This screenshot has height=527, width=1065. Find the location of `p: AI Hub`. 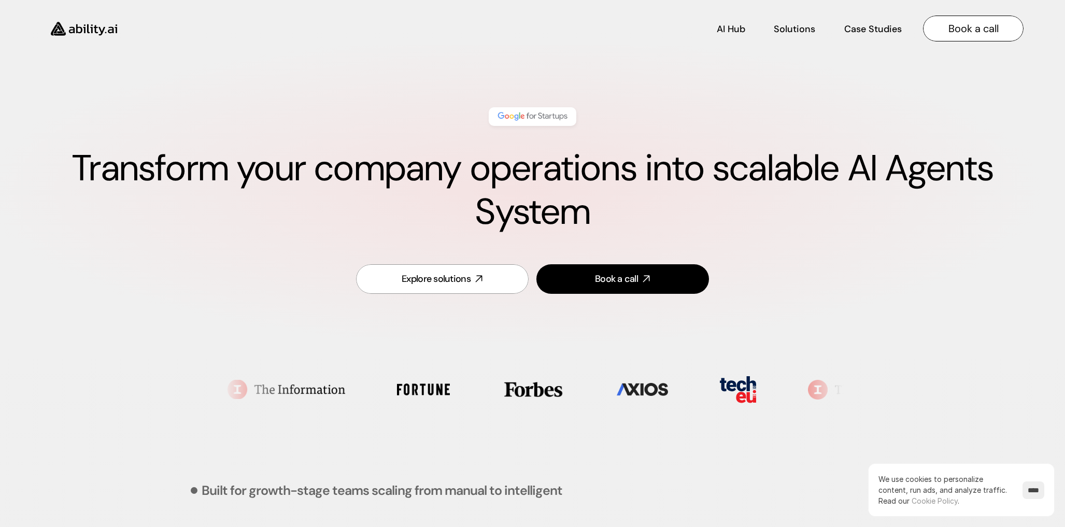

p: AI Hub is located at coordinates (730, 29).